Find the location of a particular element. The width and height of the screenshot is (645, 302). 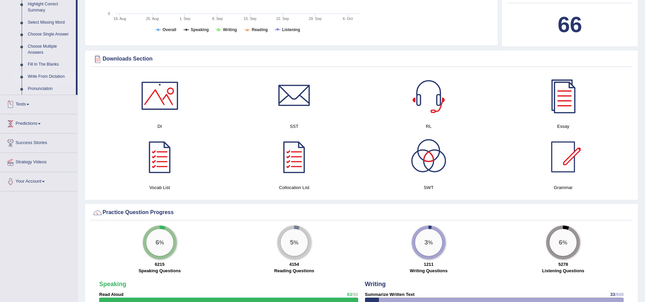

h4: SST is located at coordinates (294, 126).